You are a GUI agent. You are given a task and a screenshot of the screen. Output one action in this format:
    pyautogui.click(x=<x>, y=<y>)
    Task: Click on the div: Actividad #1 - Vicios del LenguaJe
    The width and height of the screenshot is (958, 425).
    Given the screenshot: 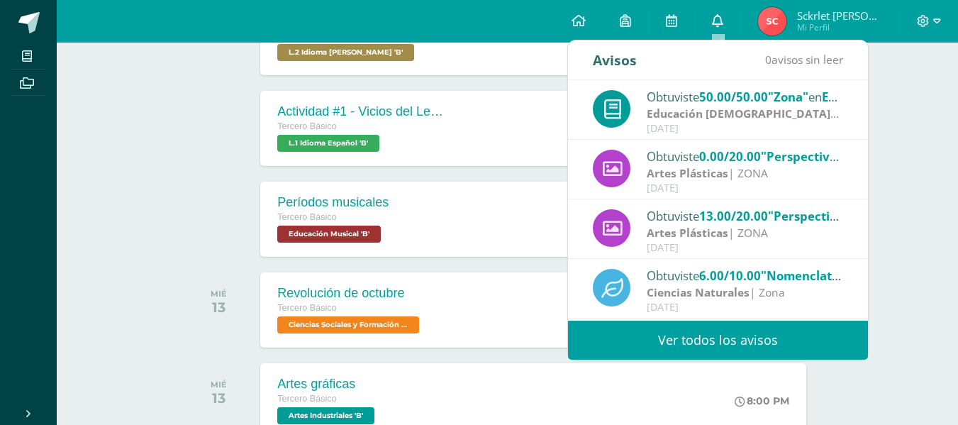 What is the action you would take?
    pyautogui.click(x=362, y=111)
    